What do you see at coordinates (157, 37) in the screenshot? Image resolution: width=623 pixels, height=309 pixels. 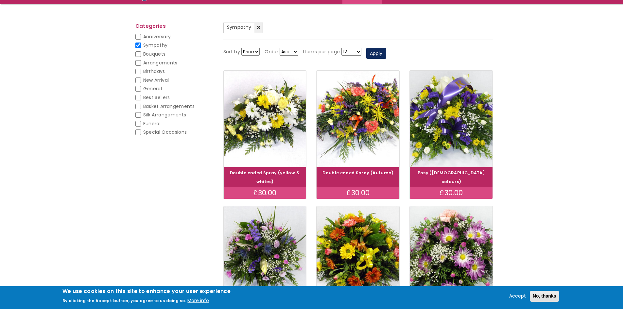 I see `span: Anniversary` at bounding box center [157, 37].